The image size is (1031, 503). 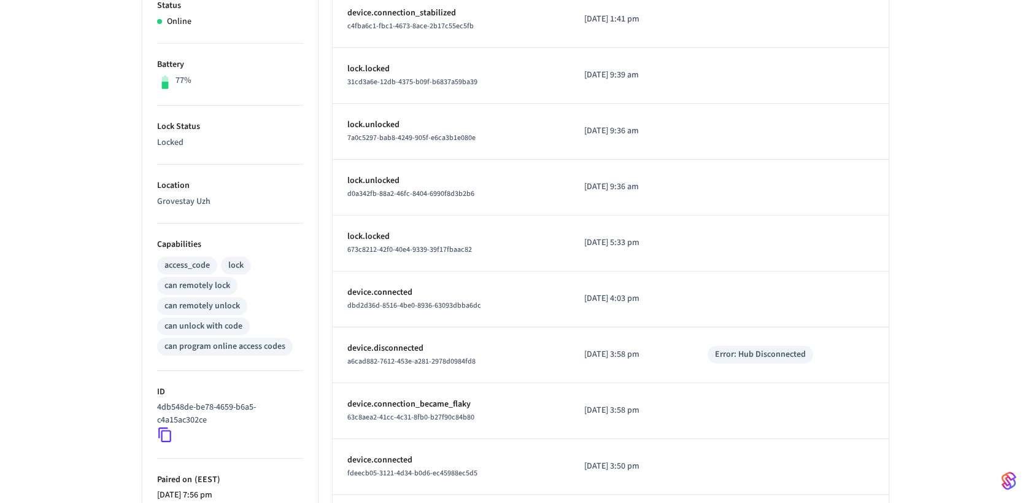 What do you see at coordinates (451, 348) in the screenshot?
I see `p: device.disconnected` at bounding box center [451, 348].